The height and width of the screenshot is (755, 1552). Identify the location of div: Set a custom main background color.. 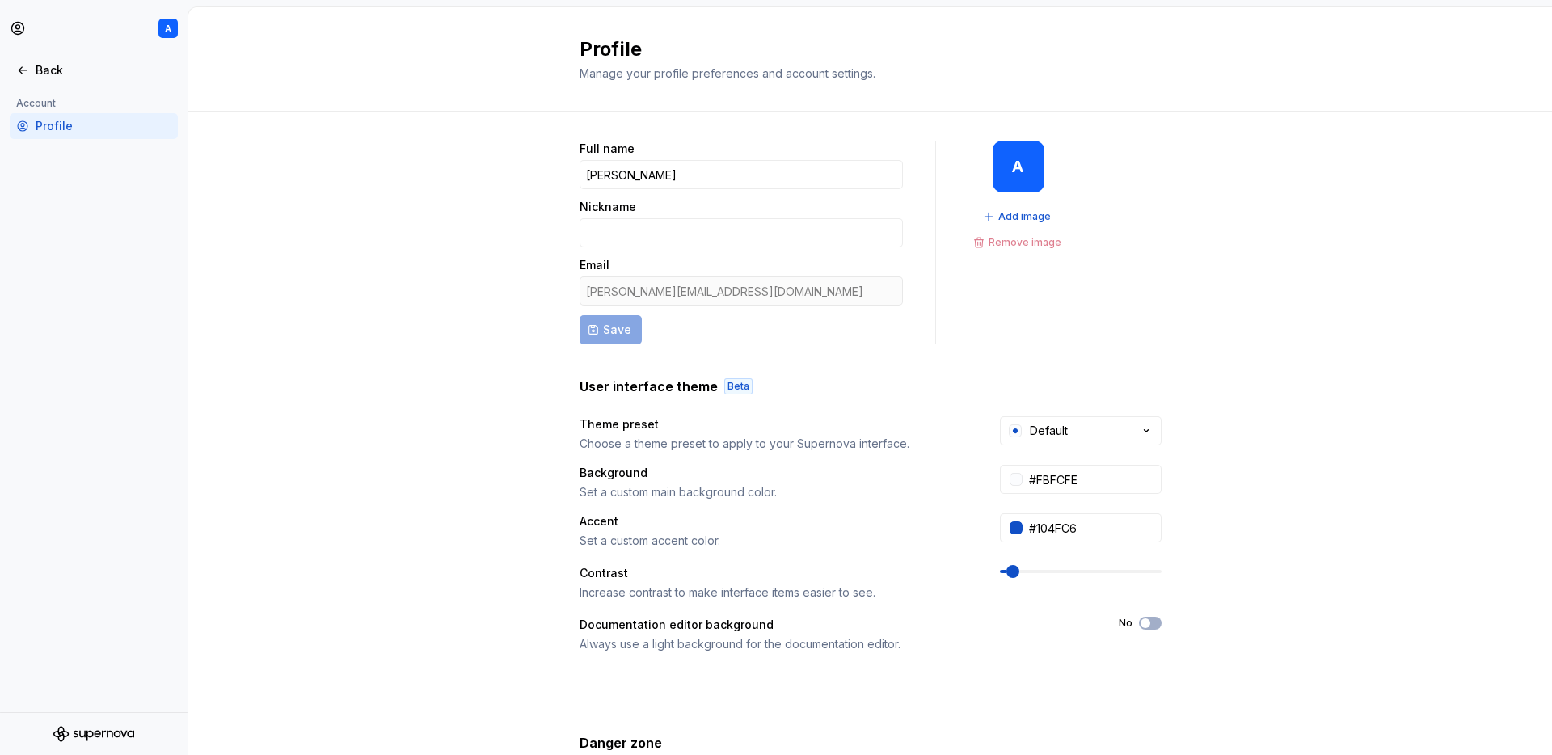
(775, 492).